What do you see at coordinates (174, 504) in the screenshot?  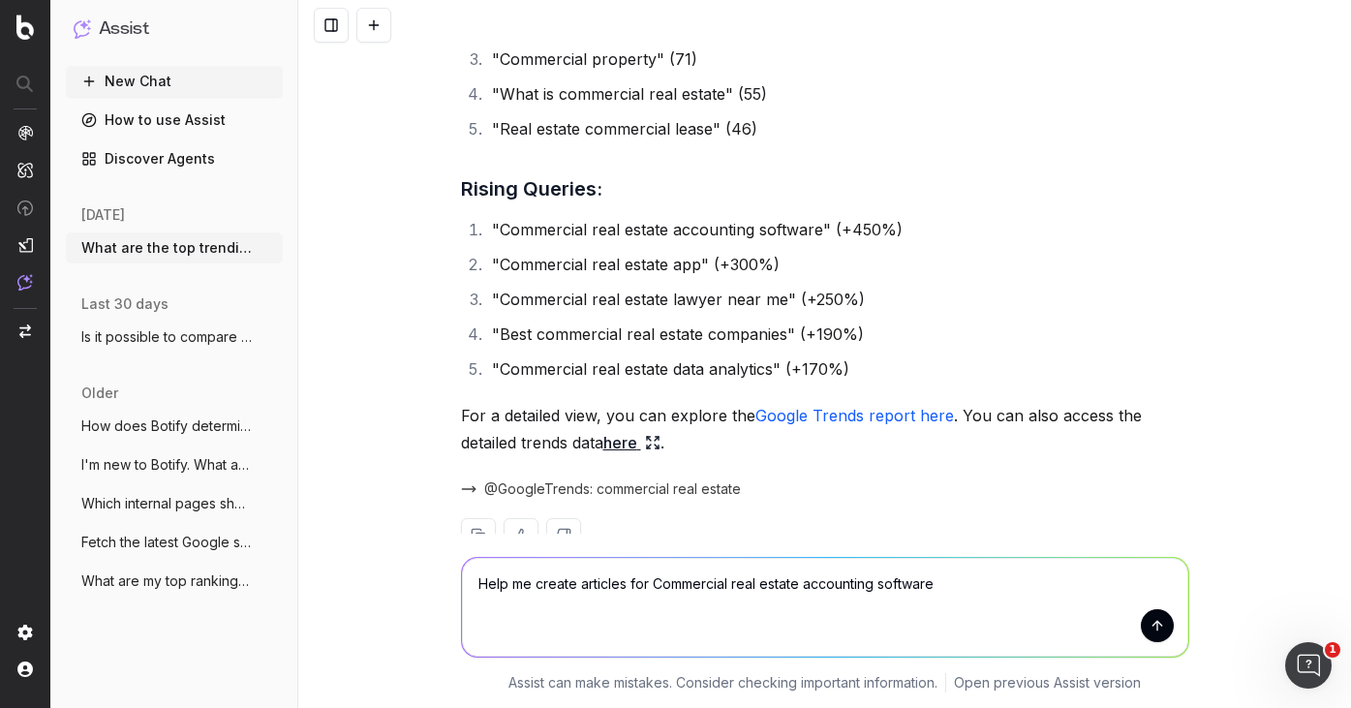 I see `button: Which internal pages should I link to fr` at bounding box center [174, 504].